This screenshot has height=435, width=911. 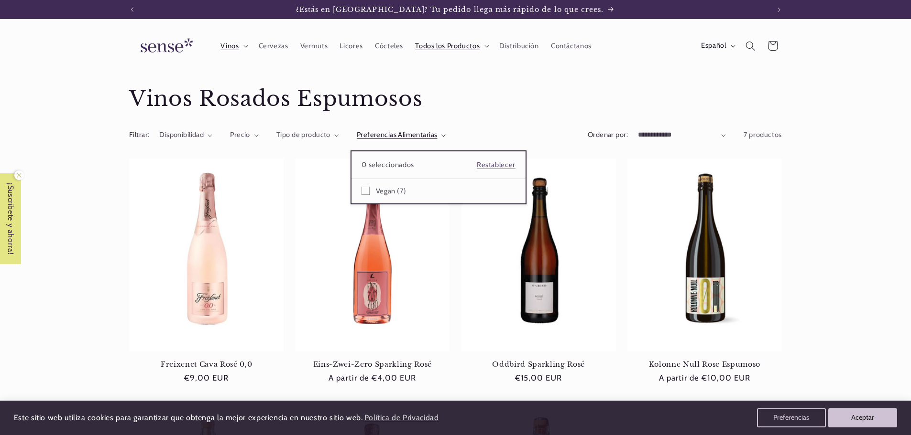 What do you see at coordinates (751, 46) in the screenshot?
I see `summary: Búsqueda` at bounding box center [751, 46].